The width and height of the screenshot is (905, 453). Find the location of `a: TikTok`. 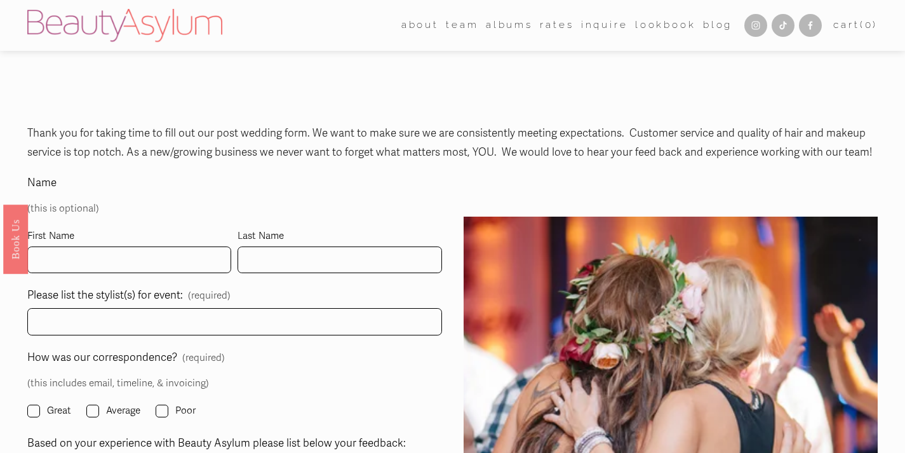

a: TikTok is located at coordinates (783, 25).